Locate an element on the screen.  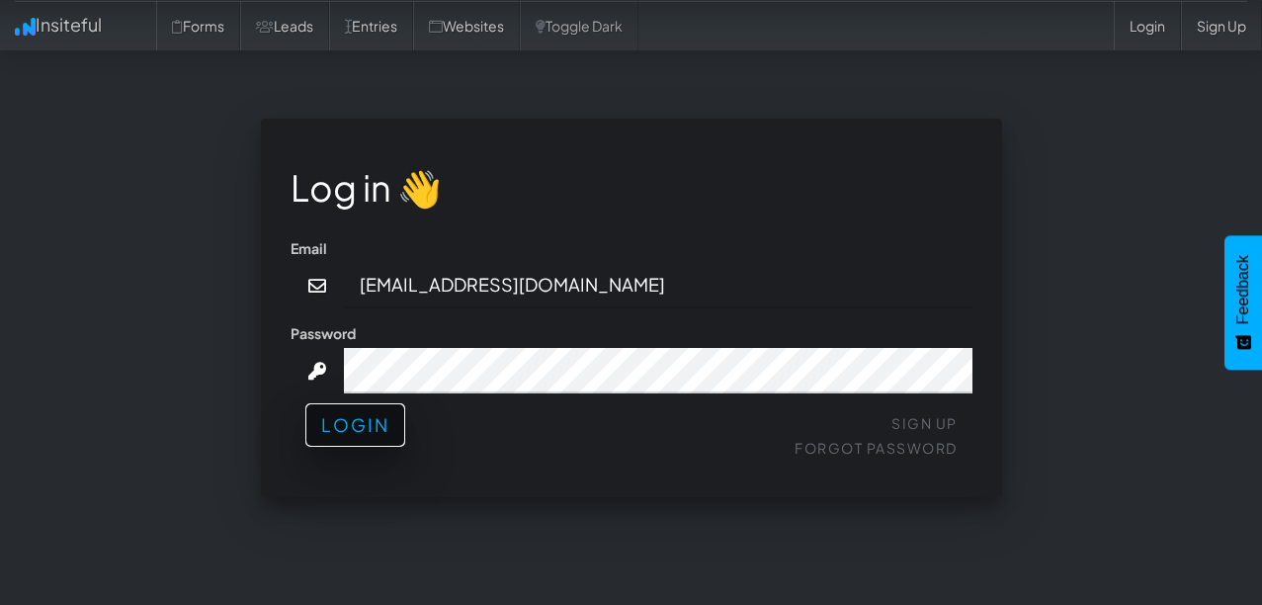
button: Feedback - Show survey is located at coordinates (1243, 302).